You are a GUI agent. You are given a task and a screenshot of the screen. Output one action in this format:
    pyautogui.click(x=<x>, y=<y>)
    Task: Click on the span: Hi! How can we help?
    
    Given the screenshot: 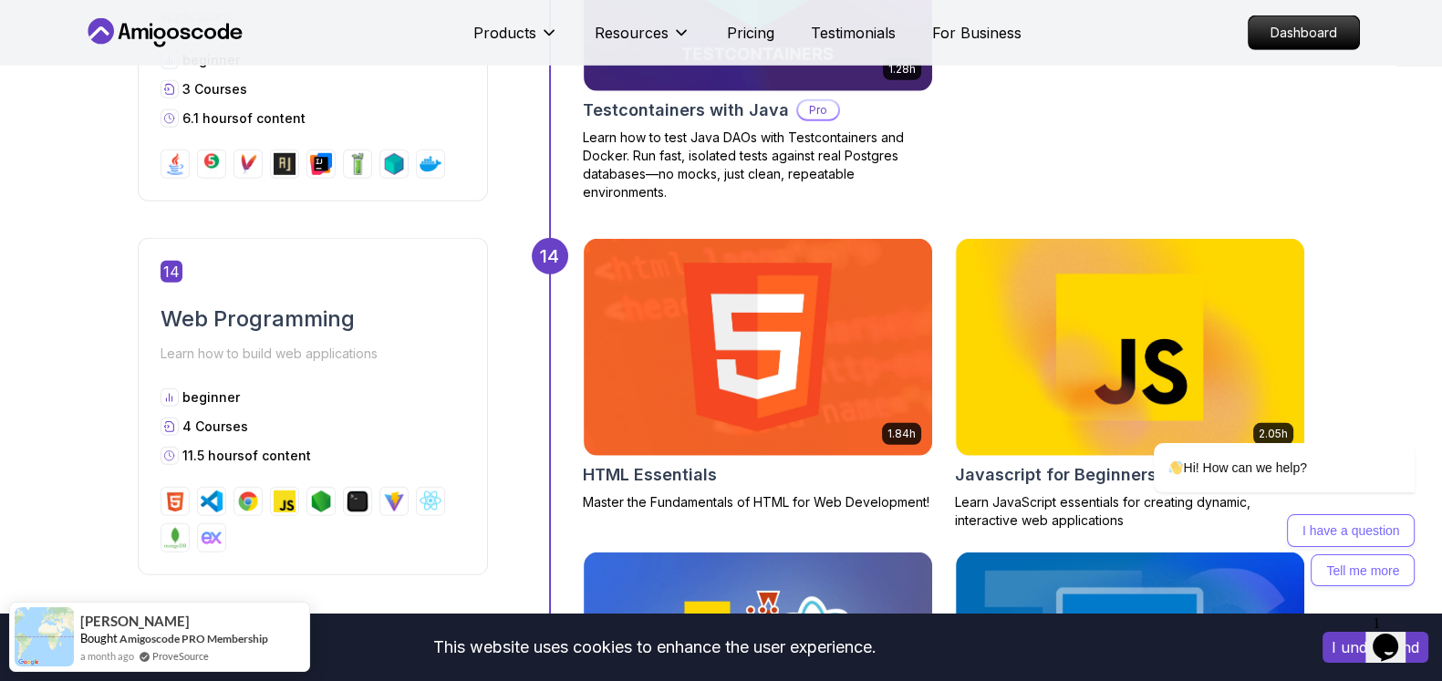 What is the action you would take?
    pyautogui.click(x=141, y=189)
    